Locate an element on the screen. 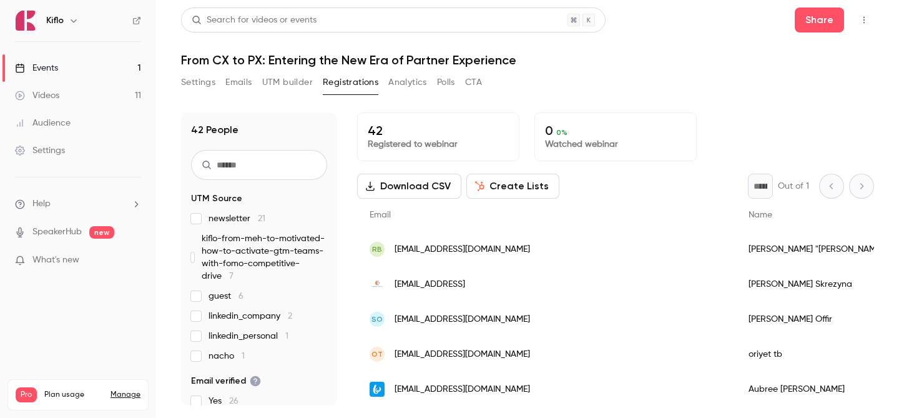 Image resolution: width=899 pixels, height=418 pixels. p: 42 is located at coordinates (438, 130).